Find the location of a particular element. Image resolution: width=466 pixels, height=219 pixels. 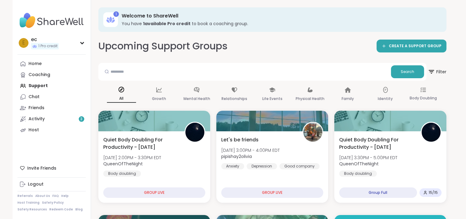

div: Group Full is located at coordinates (378, 192).